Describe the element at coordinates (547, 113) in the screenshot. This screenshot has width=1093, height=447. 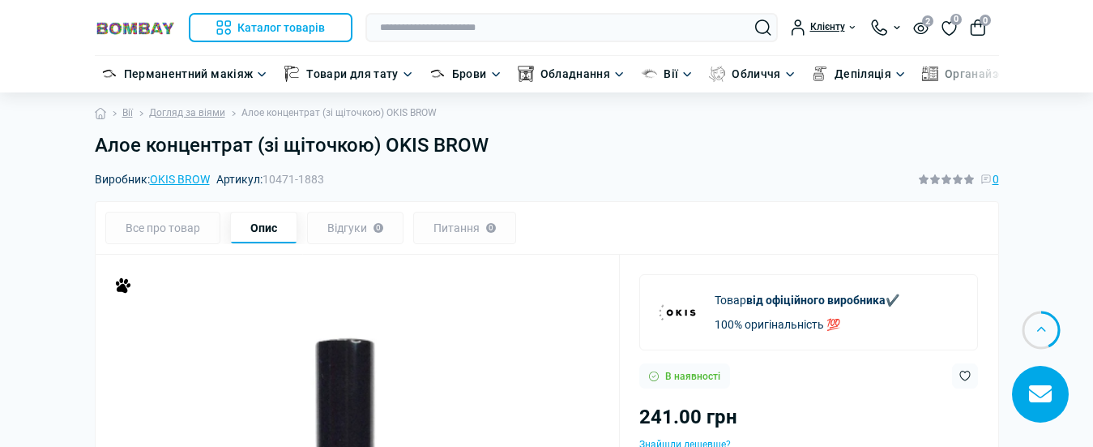
I see `nav: breadcrumb` at that location.